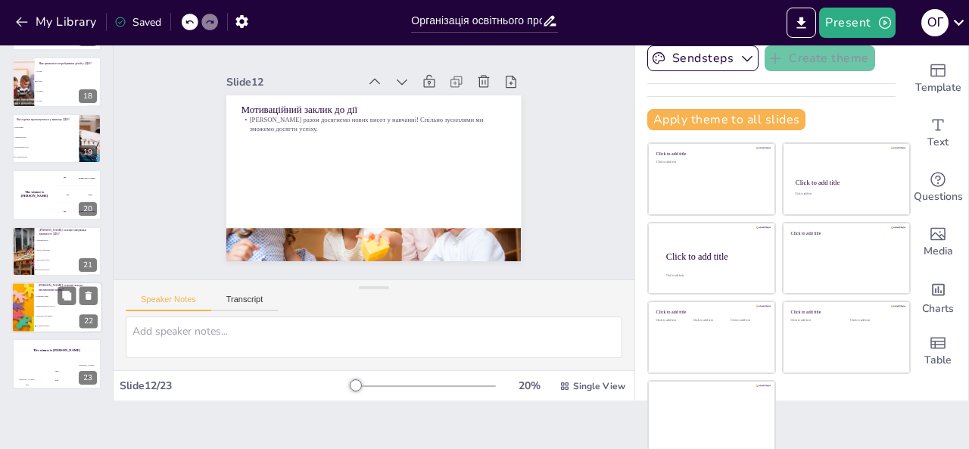 This screenshot has width=969, height=449. What do you see at coordinates (69, 101) in the screenshot?
I see `span: 5 годин` at bounding box center [69, 101].